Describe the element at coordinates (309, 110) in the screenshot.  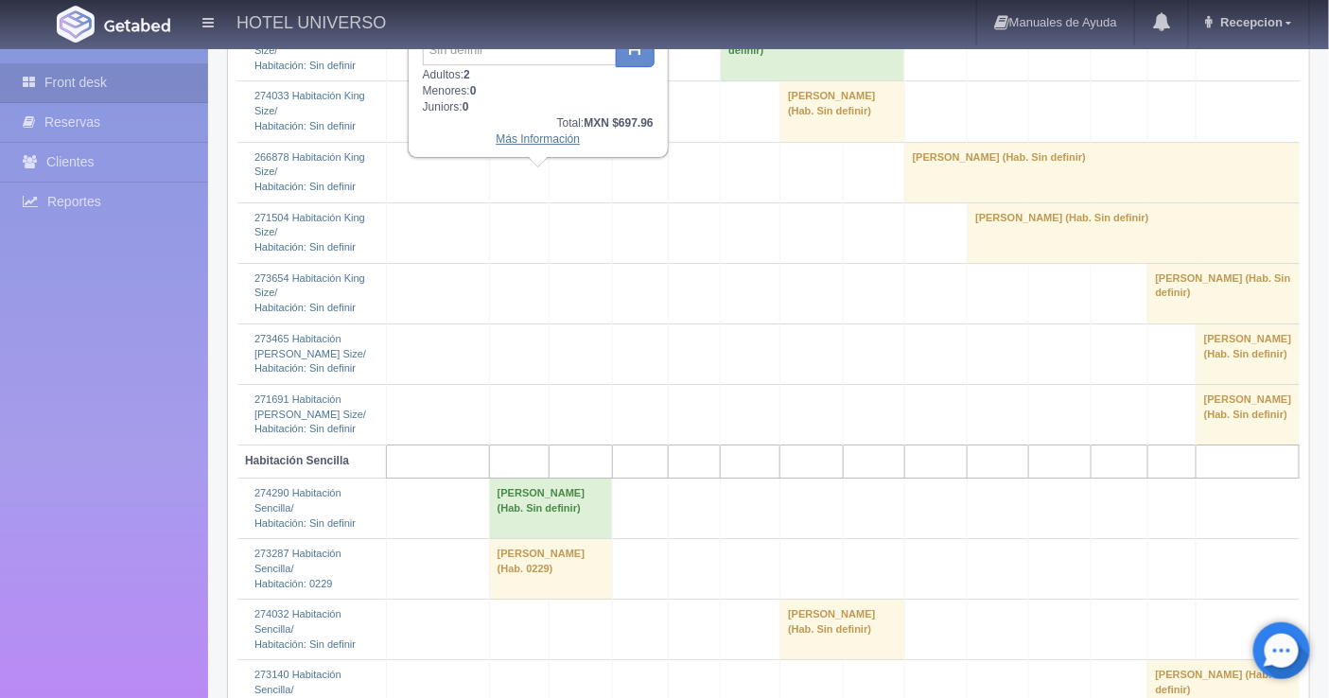
I see `a: 274033 Habitación King Size/Habitación: Sin definir` at that location.